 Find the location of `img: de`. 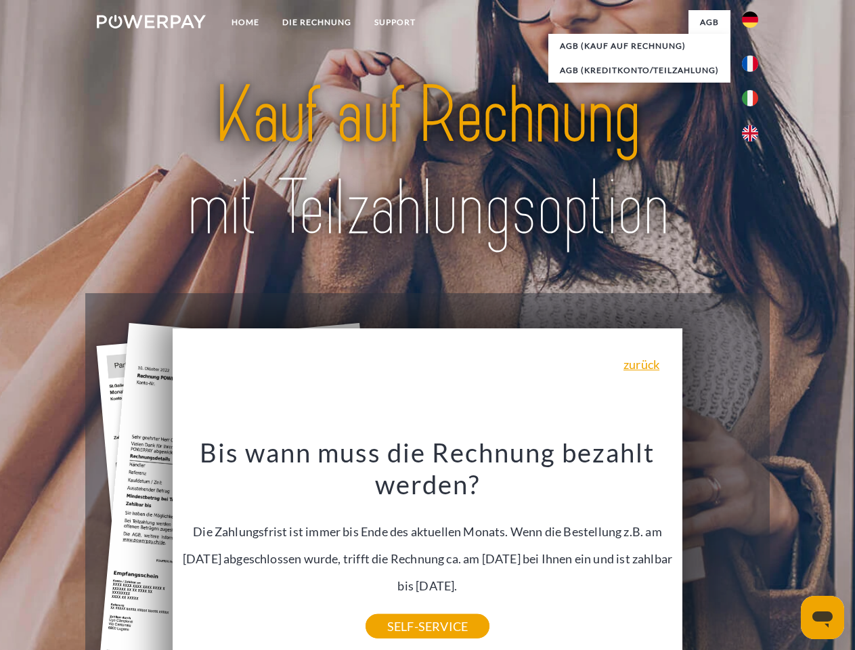

img: de is located at coordinates (750, 20).